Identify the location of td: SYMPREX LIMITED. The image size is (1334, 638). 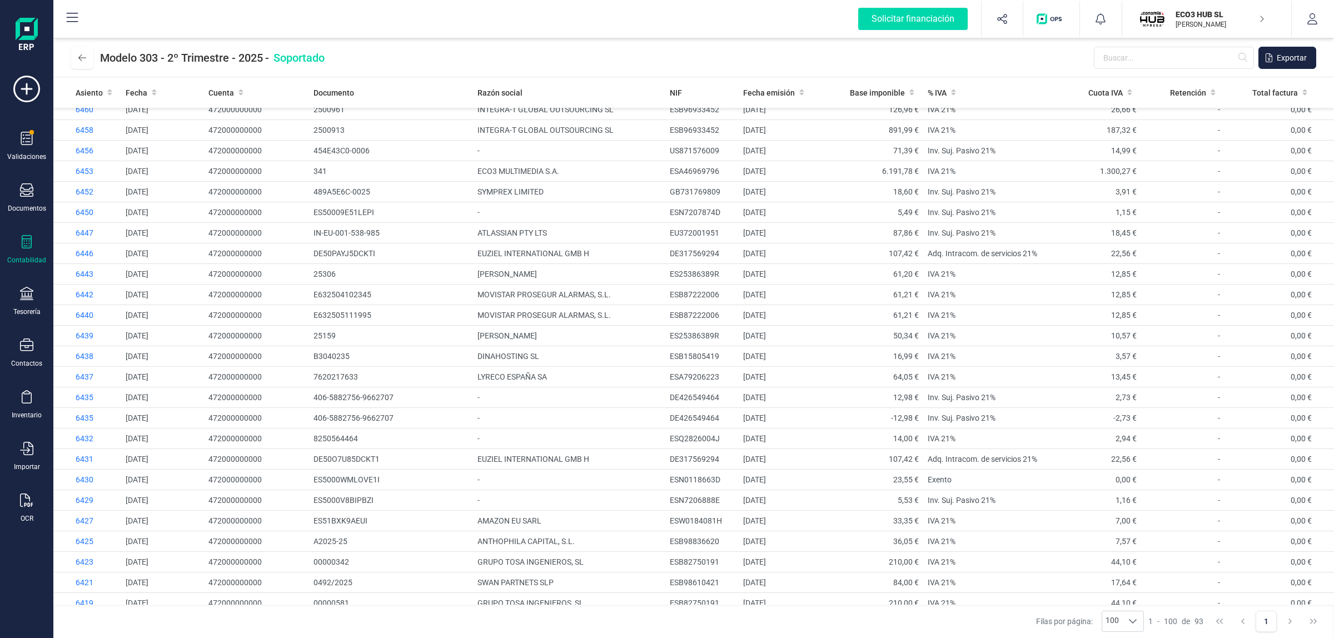
(569, 192).